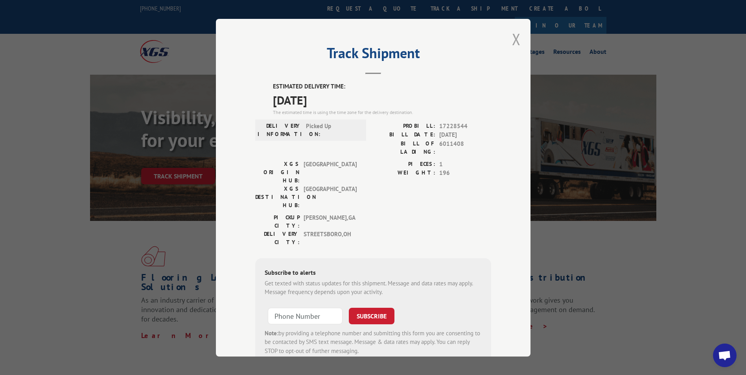 The width and height of the screenshot is (746, 375). What do you see at coordinates (305, 316) in the screenshot?
I see `input: Phone Number` at bounding box center [305, 316].